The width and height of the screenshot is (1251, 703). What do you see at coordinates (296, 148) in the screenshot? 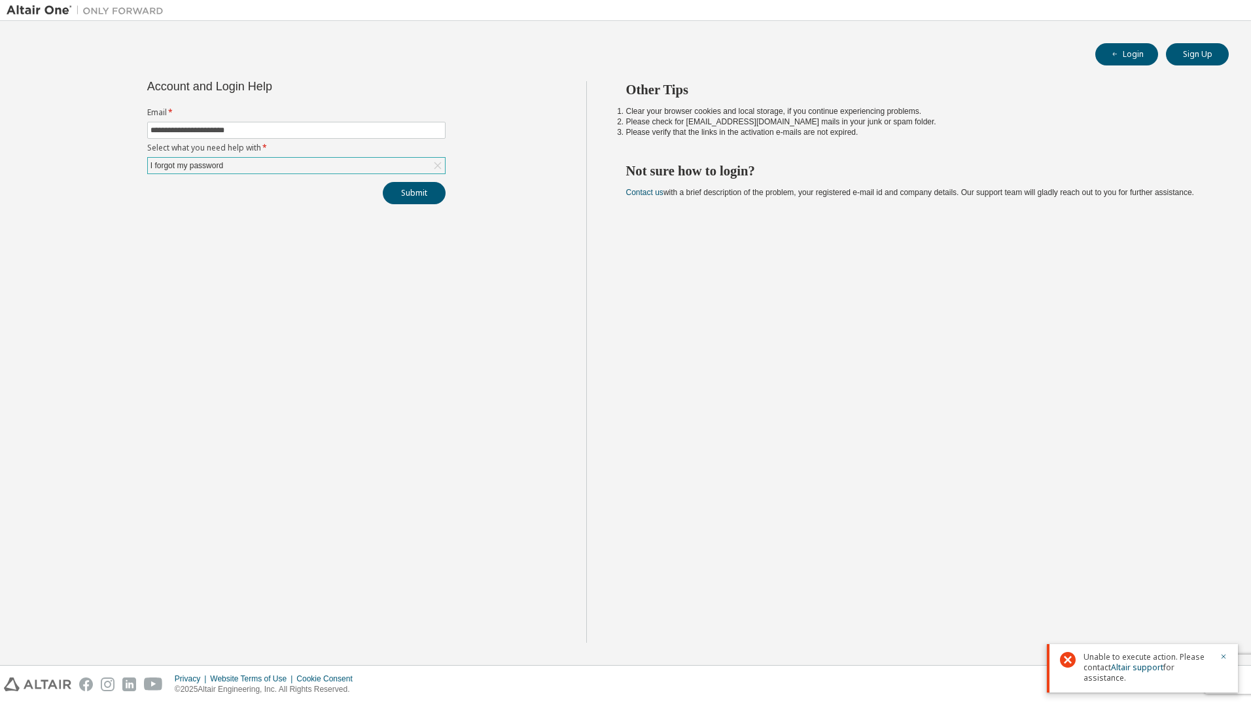
I see `label: Select what you need help with` at bounding box center [296, 148].